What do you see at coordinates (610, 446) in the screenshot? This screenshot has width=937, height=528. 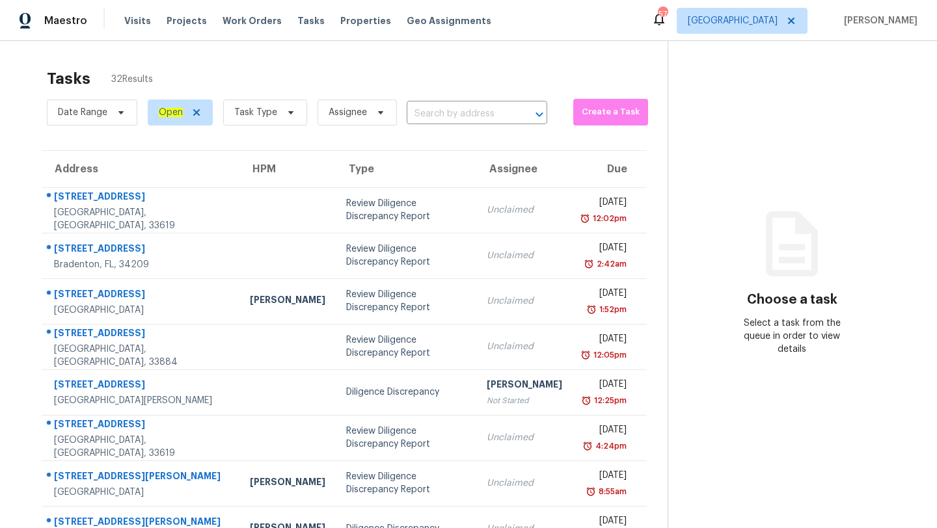 I see `div: 4:24pm` at bounding box center [610, 446].